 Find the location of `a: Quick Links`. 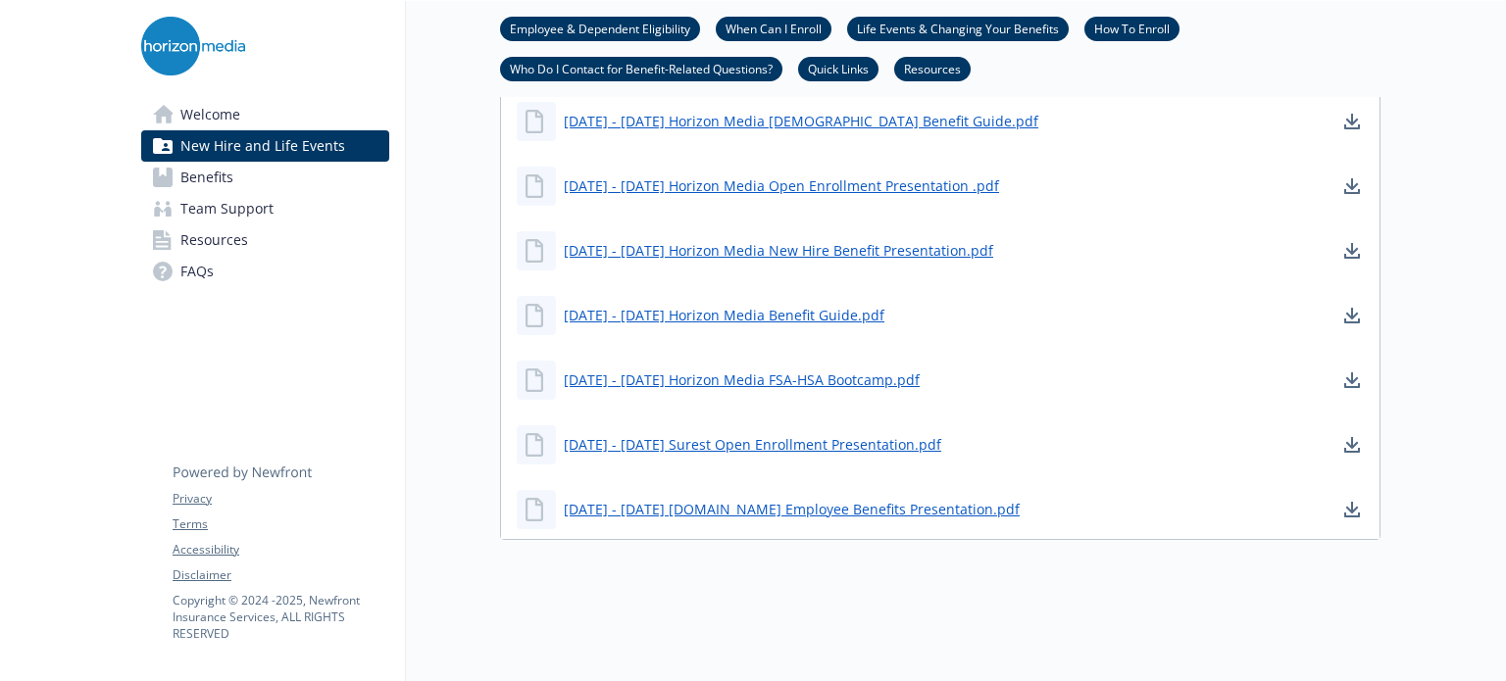

a: Quick Links is located at coordinates (838, 68).